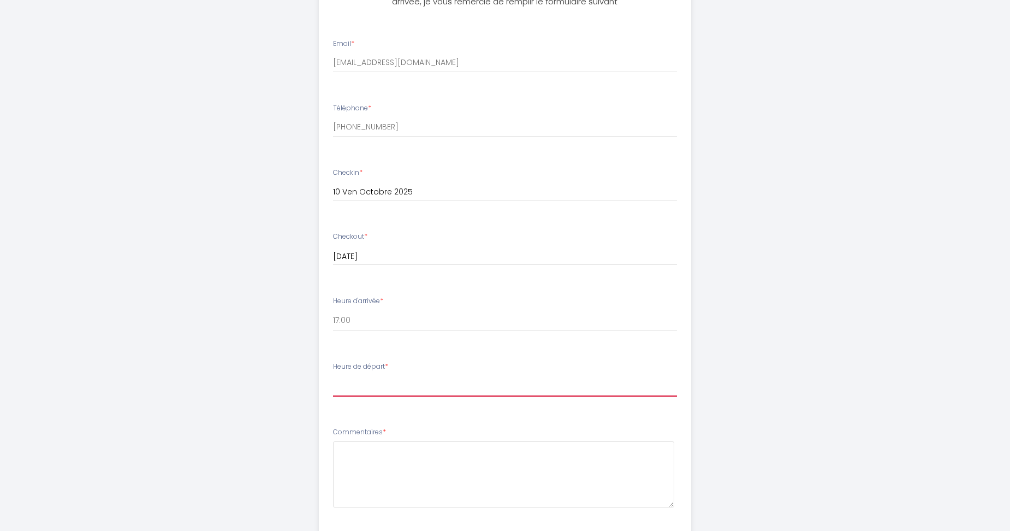 The image size is (1010, 531). What do you see at coordinates (352, 108) in the screenshot?
I see `label: Téléphone` at bounding box center [352, 108].